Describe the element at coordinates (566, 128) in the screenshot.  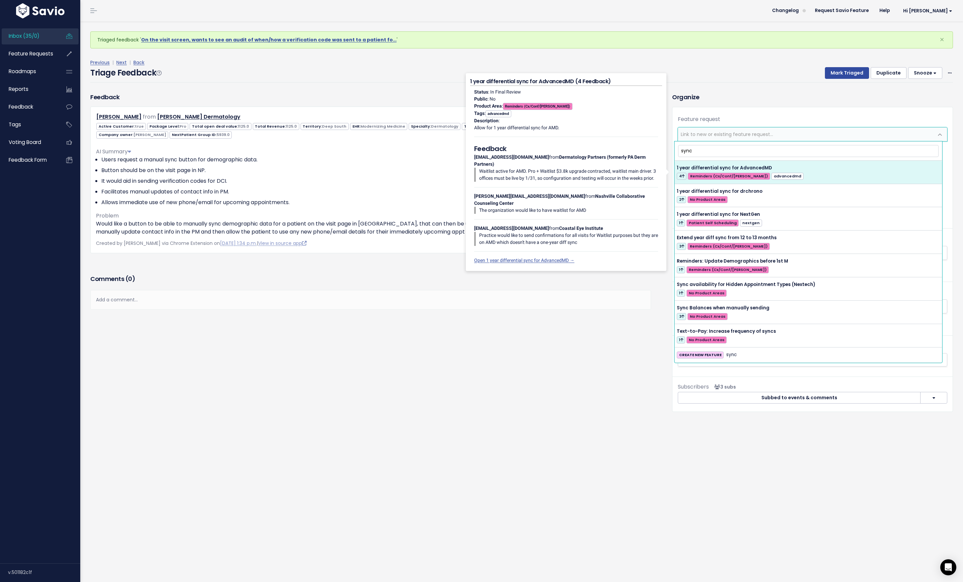
I see `p: Allow for 1 year differential sync for AMD.` at that location.